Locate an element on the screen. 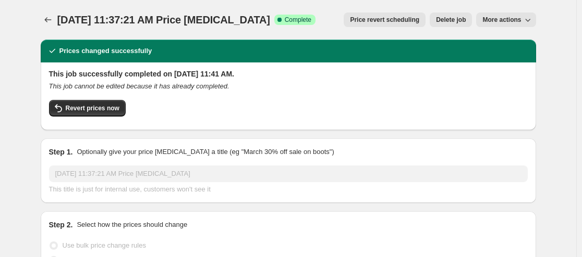  h2: Step 1. is located at coordinates (61, 152).